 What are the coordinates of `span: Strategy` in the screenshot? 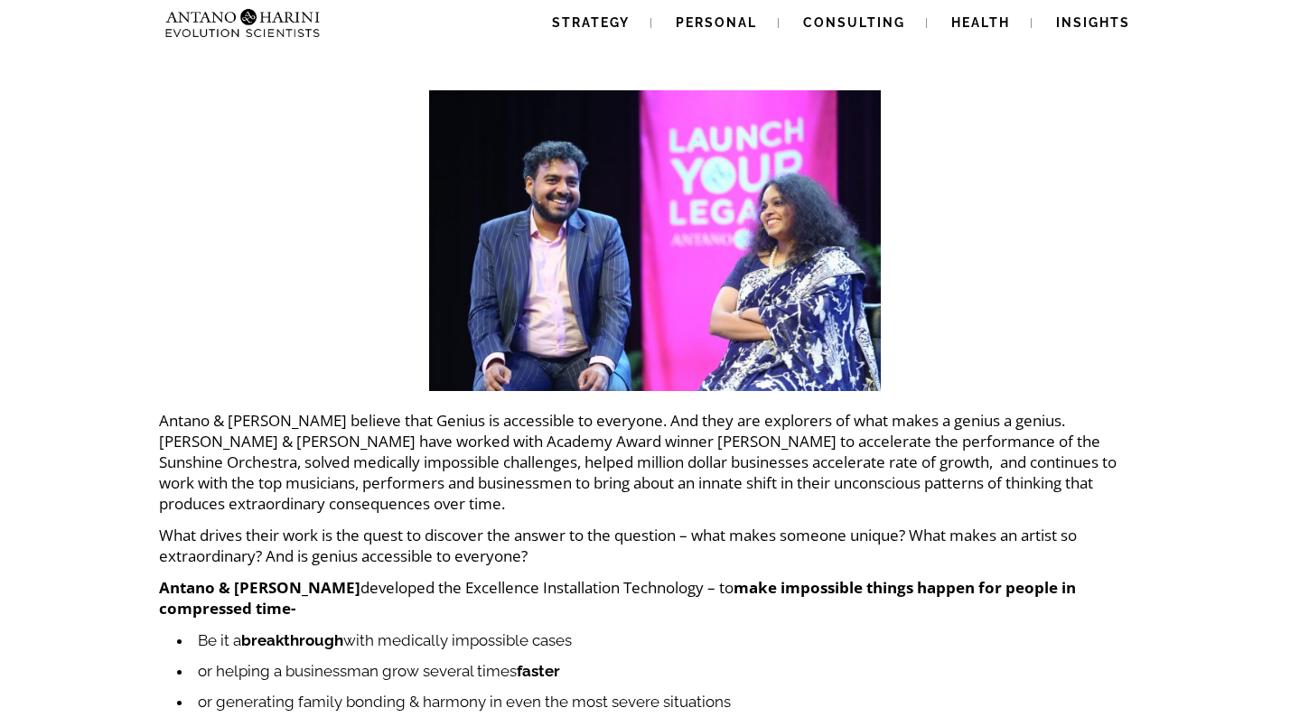 It's located at (591, 23).